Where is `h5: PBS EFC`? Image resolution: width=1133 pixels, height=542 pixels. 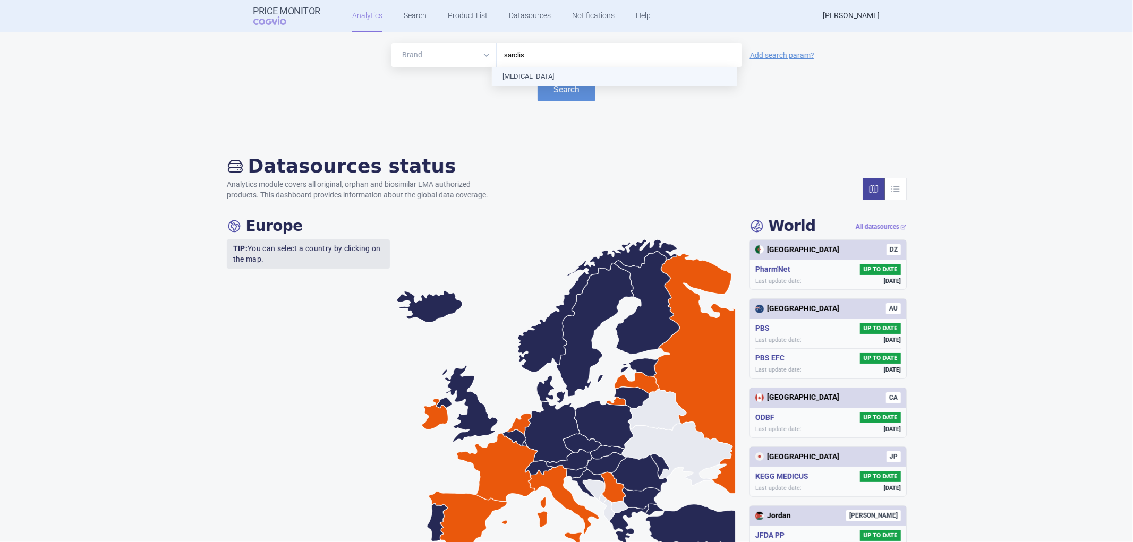
h5: PBS EFC is located at coordinates (772, 359).